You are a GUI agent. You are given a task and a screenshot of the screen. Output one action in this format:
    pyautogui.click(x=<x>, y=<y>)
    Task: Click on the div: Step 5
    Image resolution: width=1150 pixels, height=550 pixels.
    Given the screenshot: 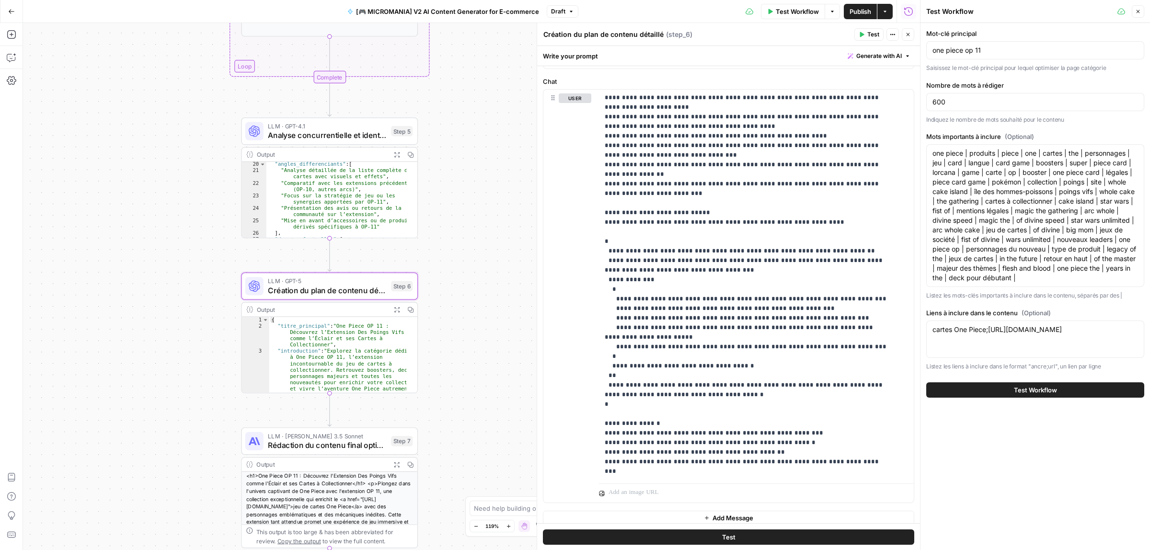 What is the action you would take?
    pyautogui.click(x=401, y=131)
    